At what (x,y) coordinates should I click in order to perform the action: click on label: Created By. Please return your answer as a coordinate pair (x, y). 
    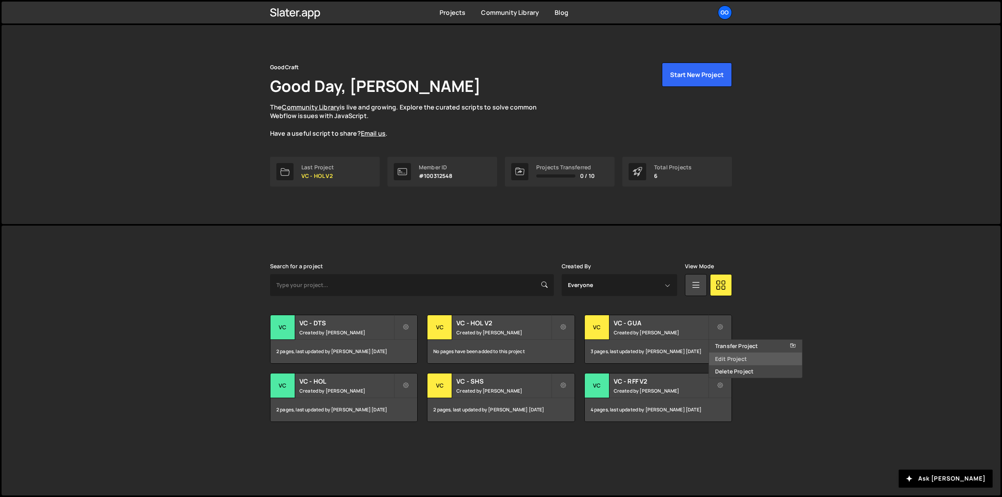
    Looking at the image, I should click on (576, 266).